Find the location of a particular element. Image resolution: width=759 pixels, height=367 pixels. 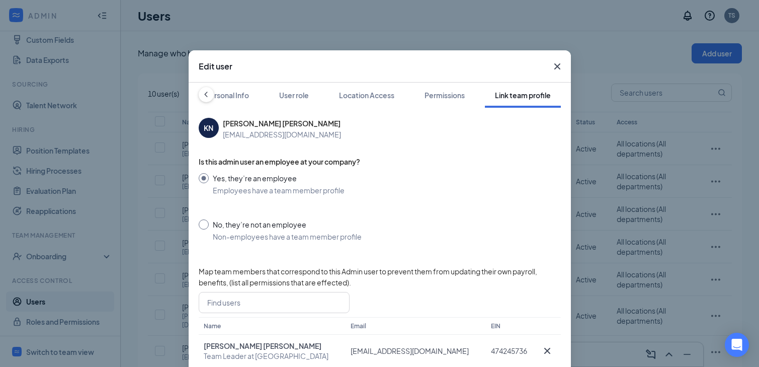

th: Name is located at coordinates (272, 325).